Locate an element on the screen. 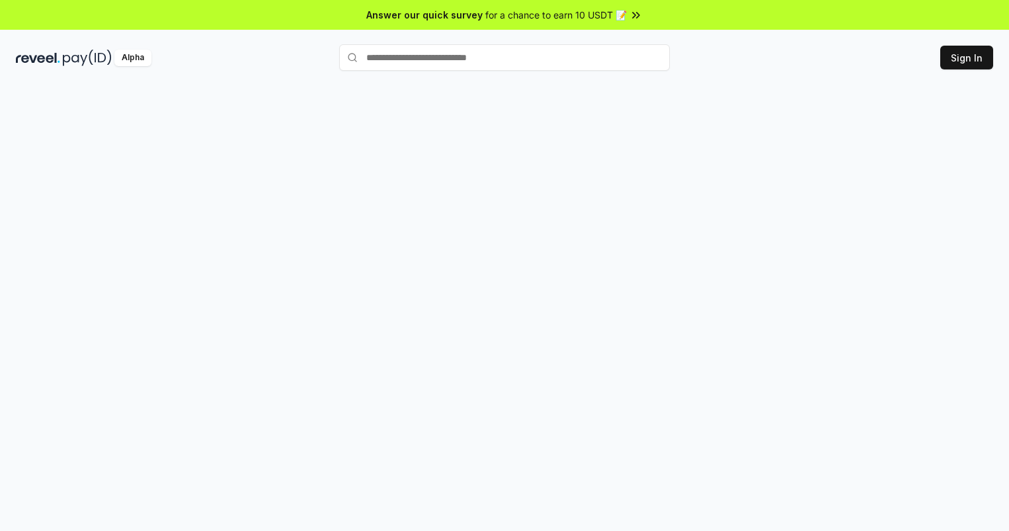 The width and height of the screenshot is (1009, 531). div: Alpha is located at coordinates (133, 58).